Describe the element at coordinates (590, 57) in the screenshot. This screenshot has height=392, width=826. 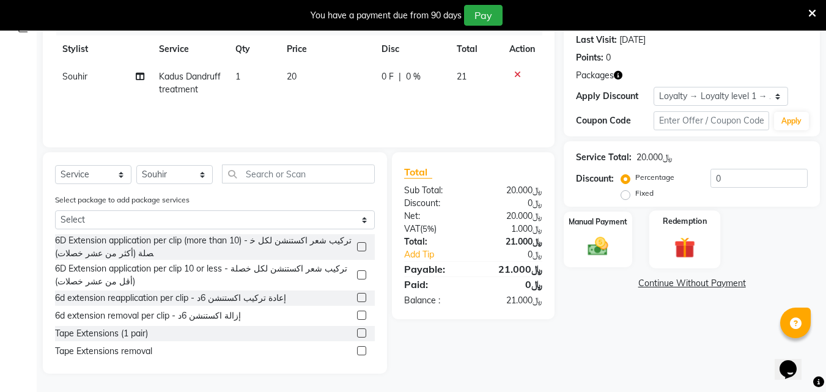
I see `div: Points:` at that location.